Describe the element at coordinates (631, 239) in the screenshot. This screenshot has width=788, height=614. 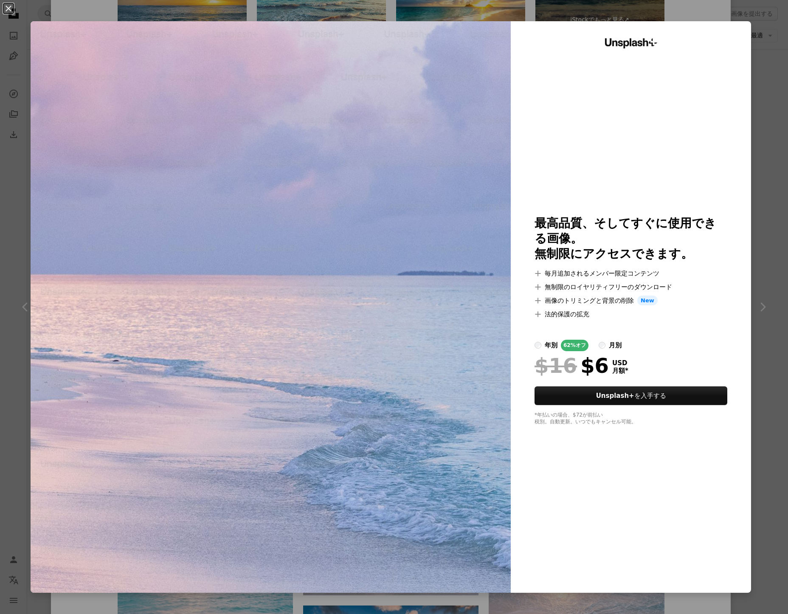
I see `h2: 最高品質、そしてすぐに使用できる画像。 無制限にアクセスできます。` at that location.